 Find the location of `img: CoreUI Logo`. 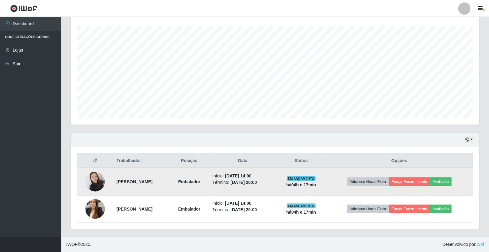

img: CoreUI Logo is located at coordinates (24, 8).